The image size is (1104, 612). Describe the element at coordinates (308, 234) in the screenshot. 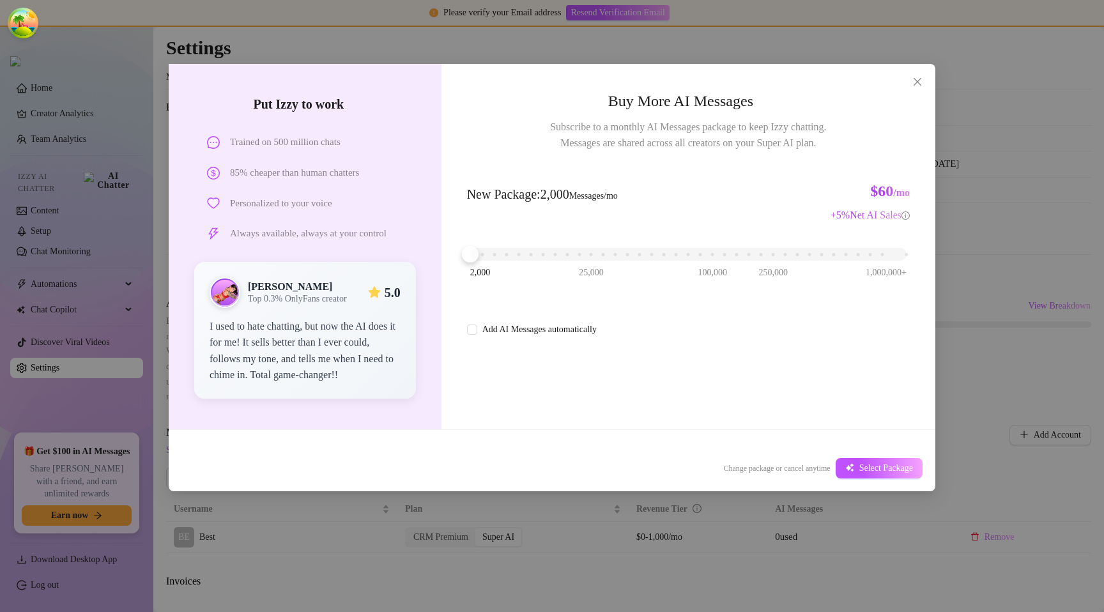

I see `span: Always available, always at your control` at that location.